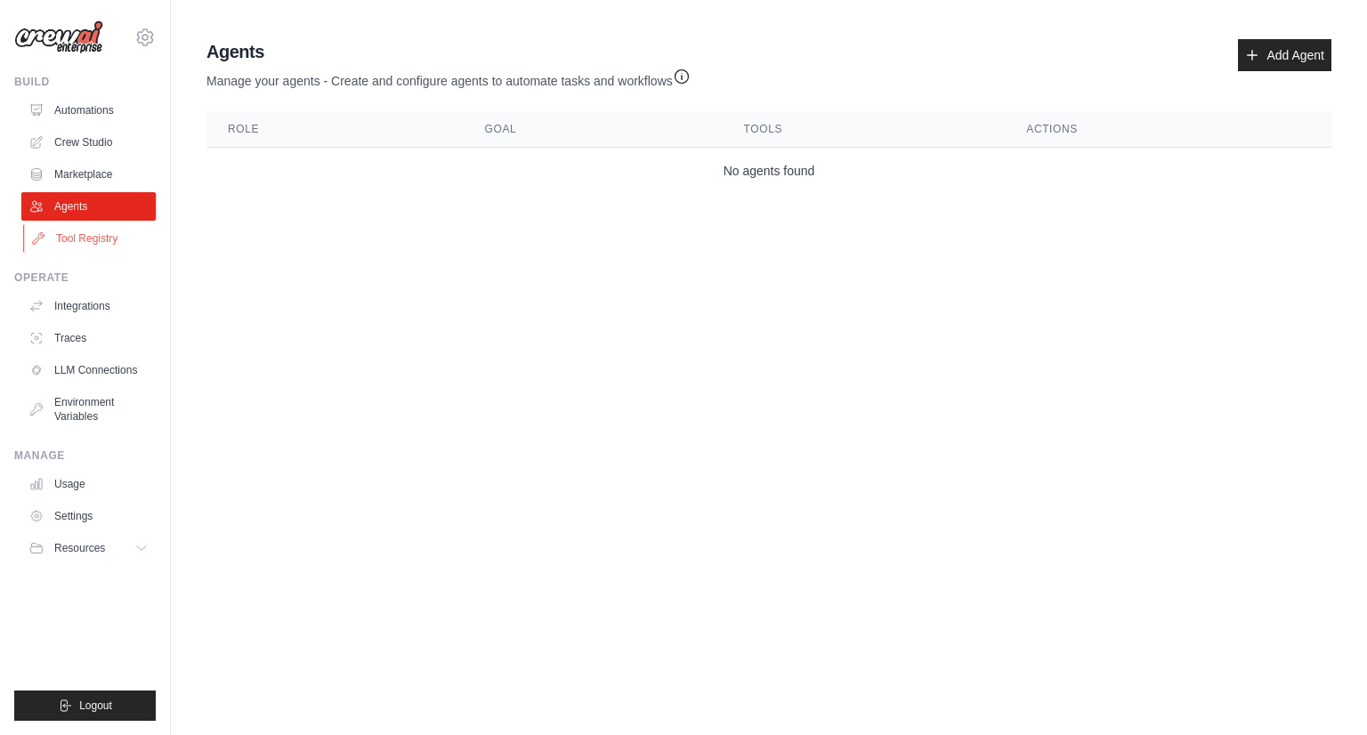  What do you see at coordinates (88, 484) in the screenshot?
I see `a: Usage` at bounding box center [88, 484].